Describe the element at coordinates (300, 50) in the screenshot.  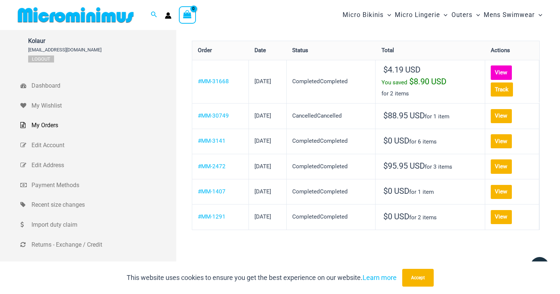
I see `span: Status` at that location.